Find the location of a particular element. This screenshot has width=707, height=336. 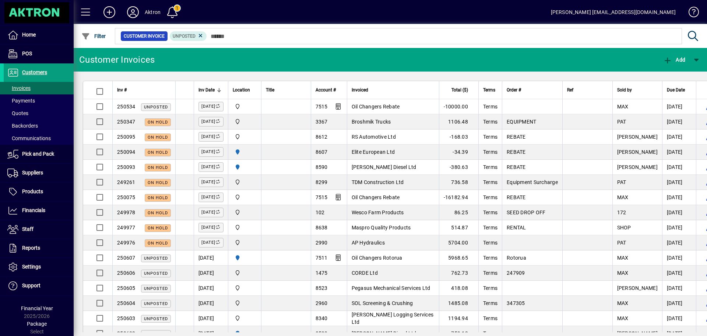

div: Location is located at coordinates (245, 90).